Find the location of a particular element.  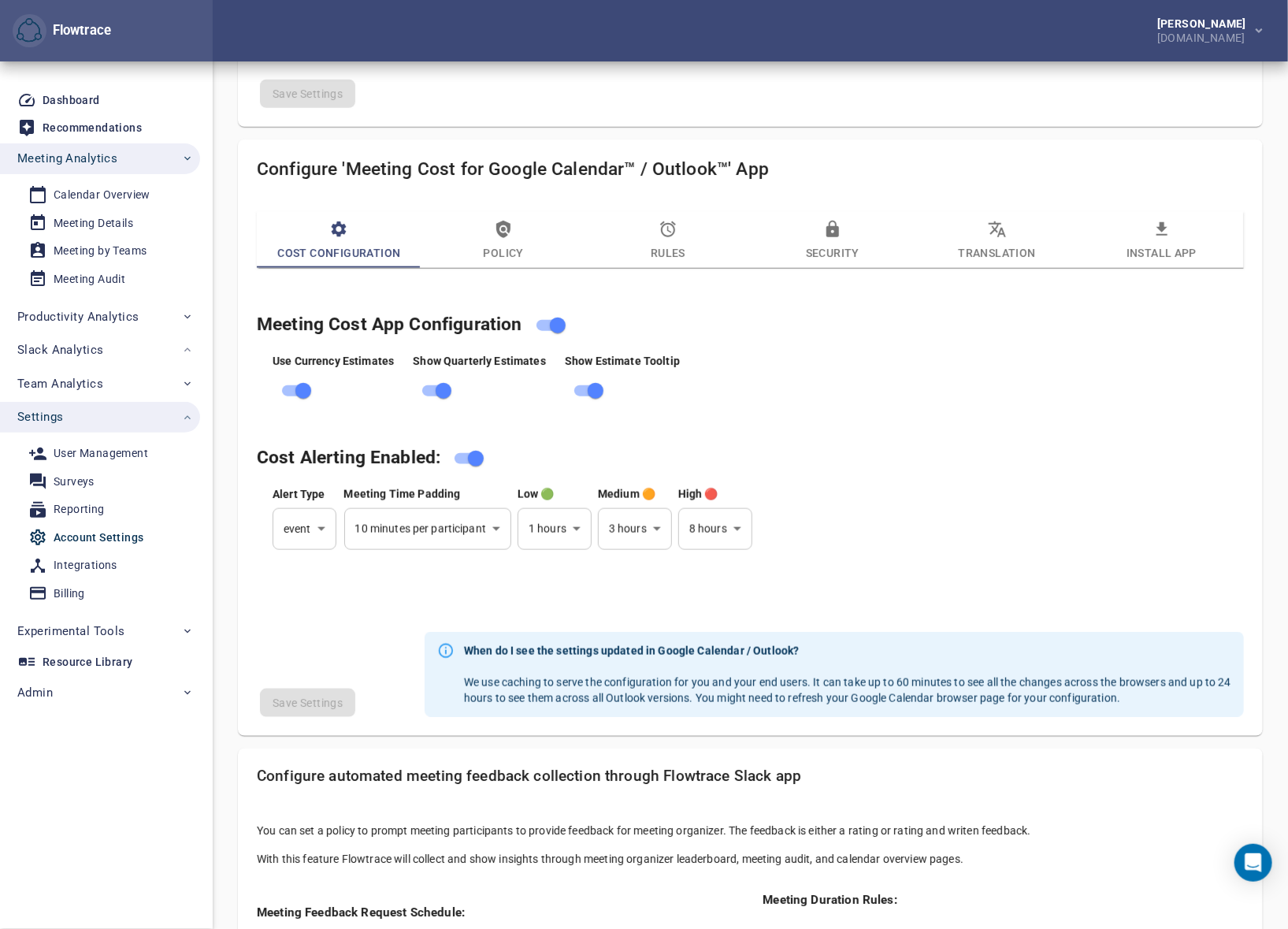

div: We use caching to serve the configuration for you and your end users. It can take up to 60 minute... is located at coordinates (847, 675).